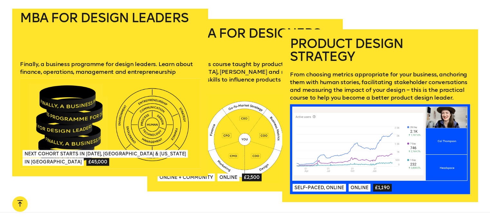 This screenshot has width=490, height=224. What do you see at coordinates (186, 177) in the screenshot?
I see `span: Online + Community` at bounding box center [186, 177].